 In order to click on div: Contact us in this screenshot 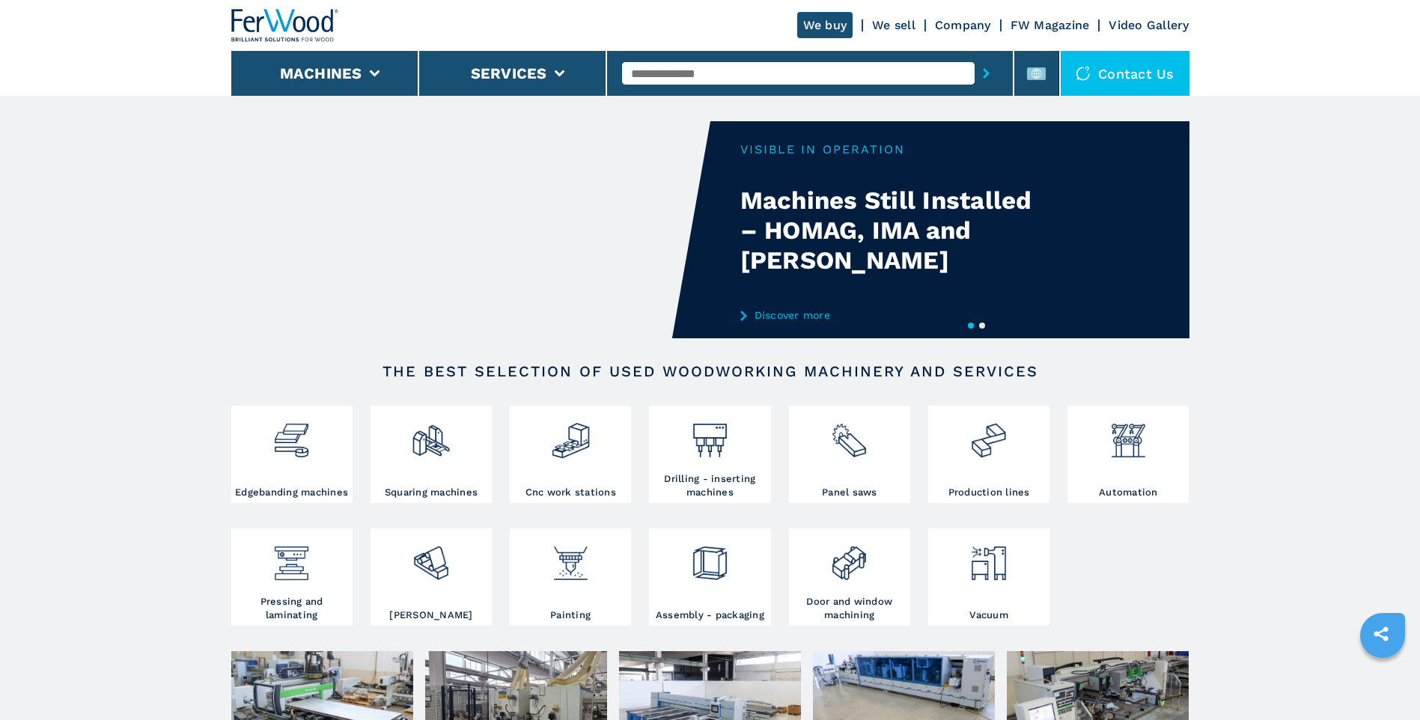, I will do `click(1125, 73)`.